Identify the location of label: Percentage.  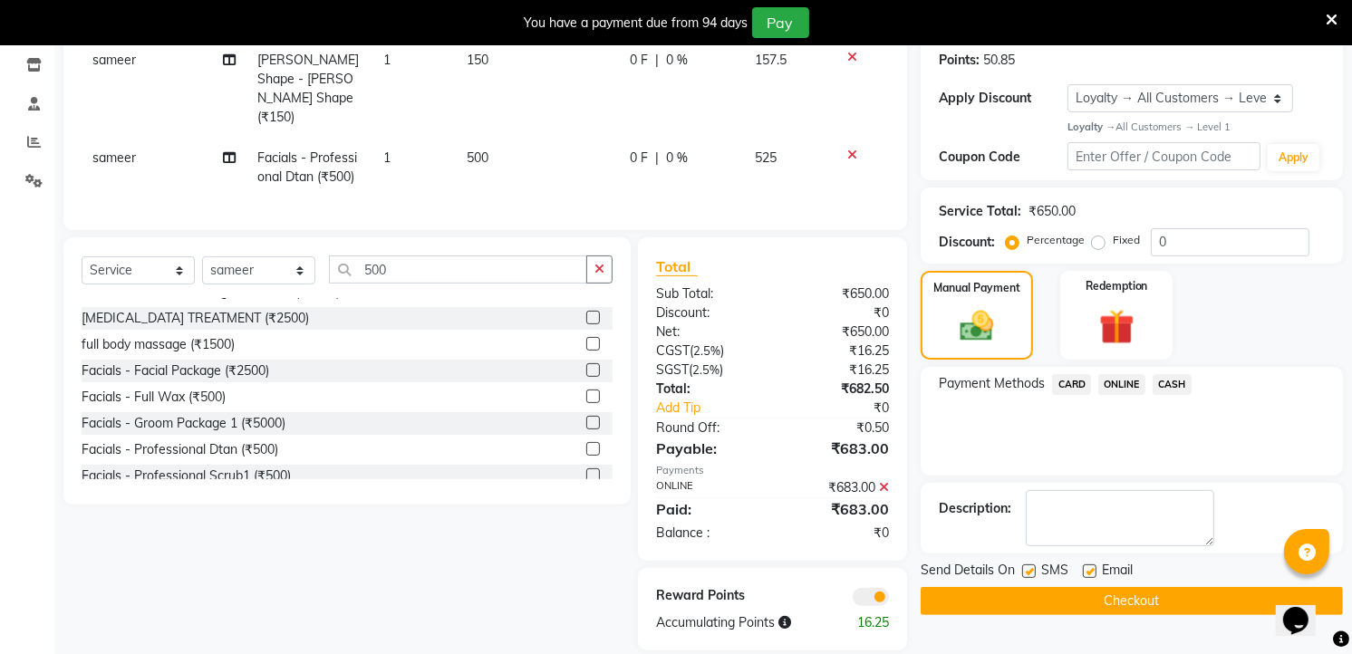
(1055, 240).